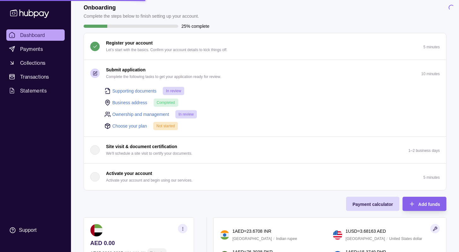  I want to click on a: Supporting documents, so click(134, 91).